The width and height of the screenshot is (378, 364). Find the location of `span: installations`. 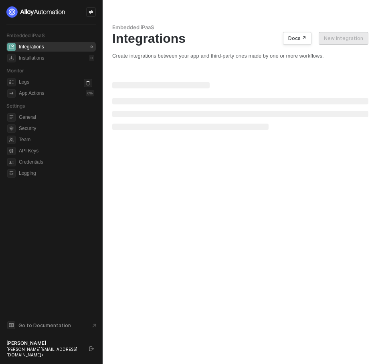

span: installations is located at coordinates (11, 58).